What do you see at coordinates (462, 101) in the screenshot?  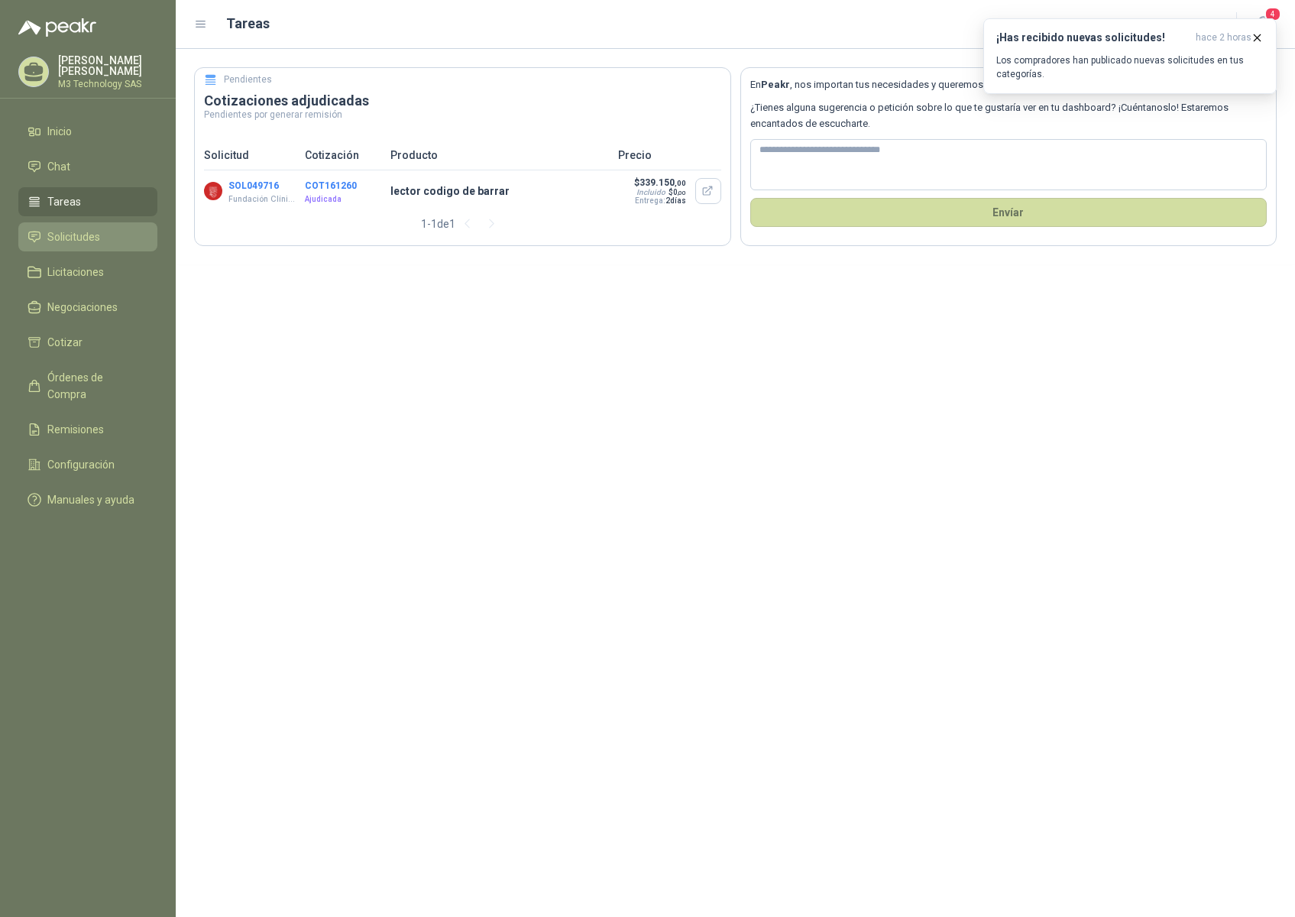 I see `h3: Cotizaciones adjudicadas` at bounding box center [462, 101].